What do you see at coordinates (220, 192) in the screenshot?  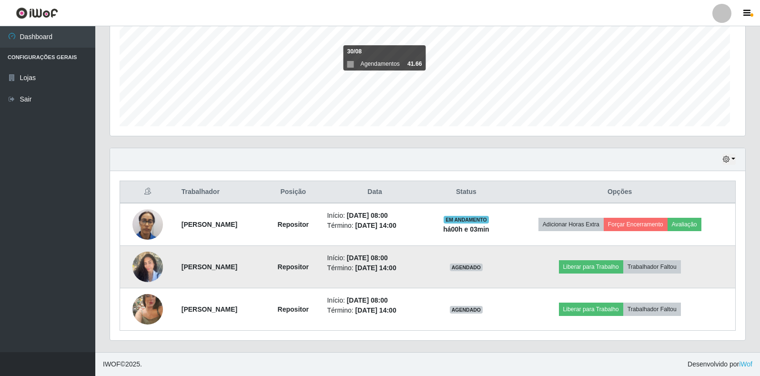 I see `th: Trabalhador` at bounding box center [220, 192].